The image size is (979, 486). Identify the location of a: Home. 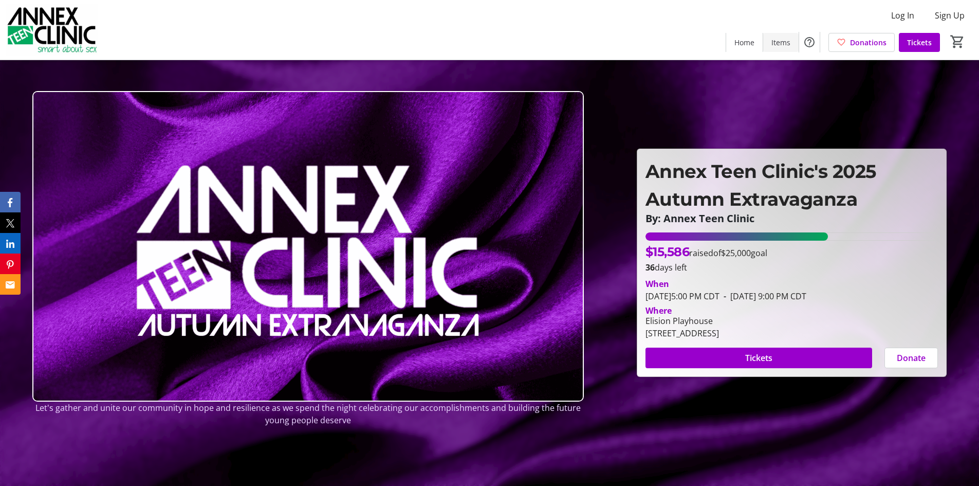
(744, 42).